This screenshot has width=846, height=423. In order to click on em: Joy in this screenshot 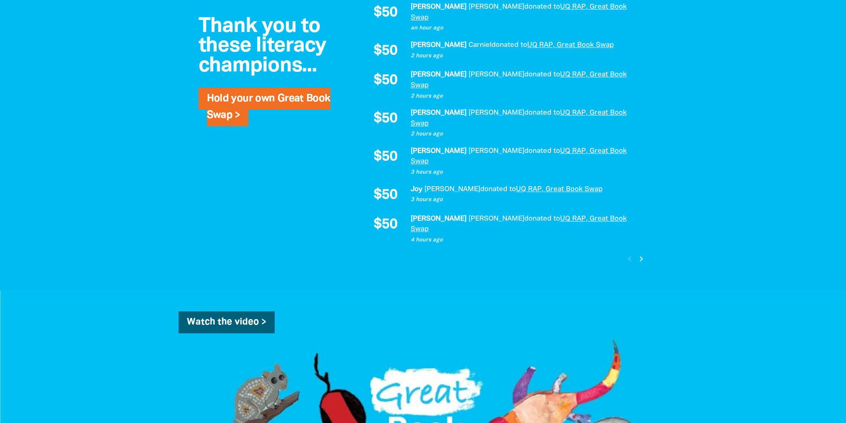, I will do `click(416, 189)`.